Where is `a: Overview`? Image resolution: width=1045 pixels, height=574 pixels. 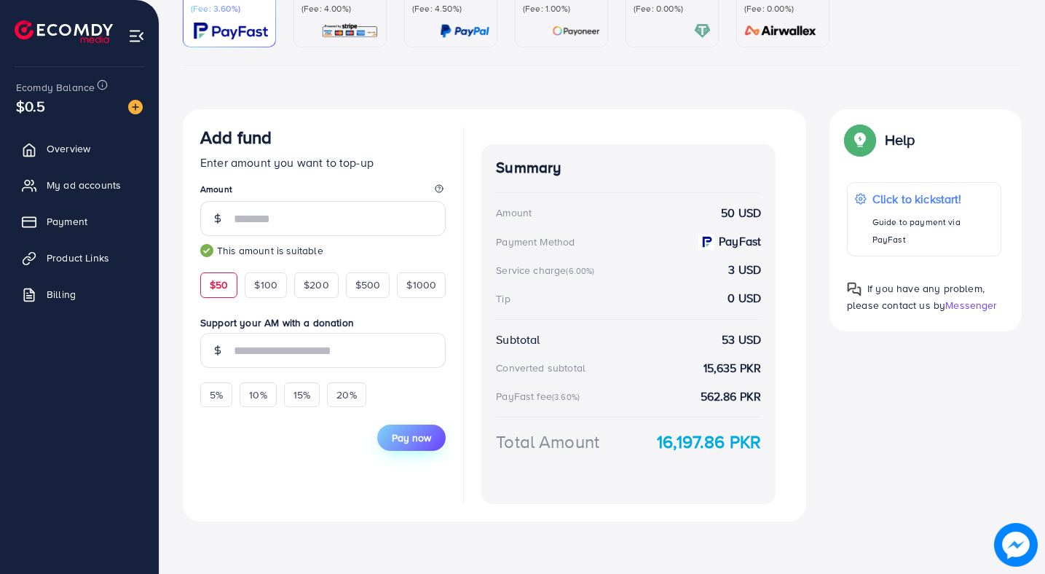 a: Overview is located at coordinates (79, 149).